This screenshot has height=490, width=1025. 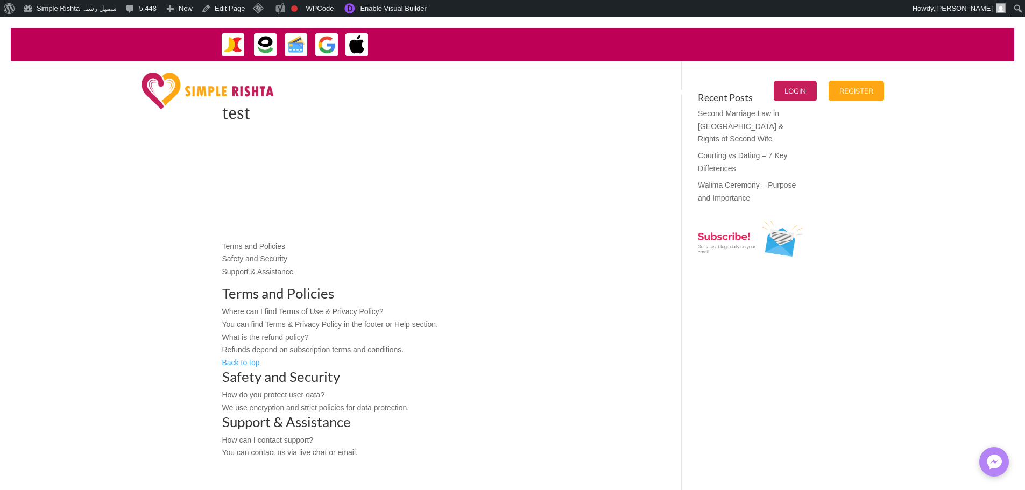 What do you see at coordinates (436, 396) in the screenshot?
I see `div: How do you protect user data?` at bounding box center [436, 396].